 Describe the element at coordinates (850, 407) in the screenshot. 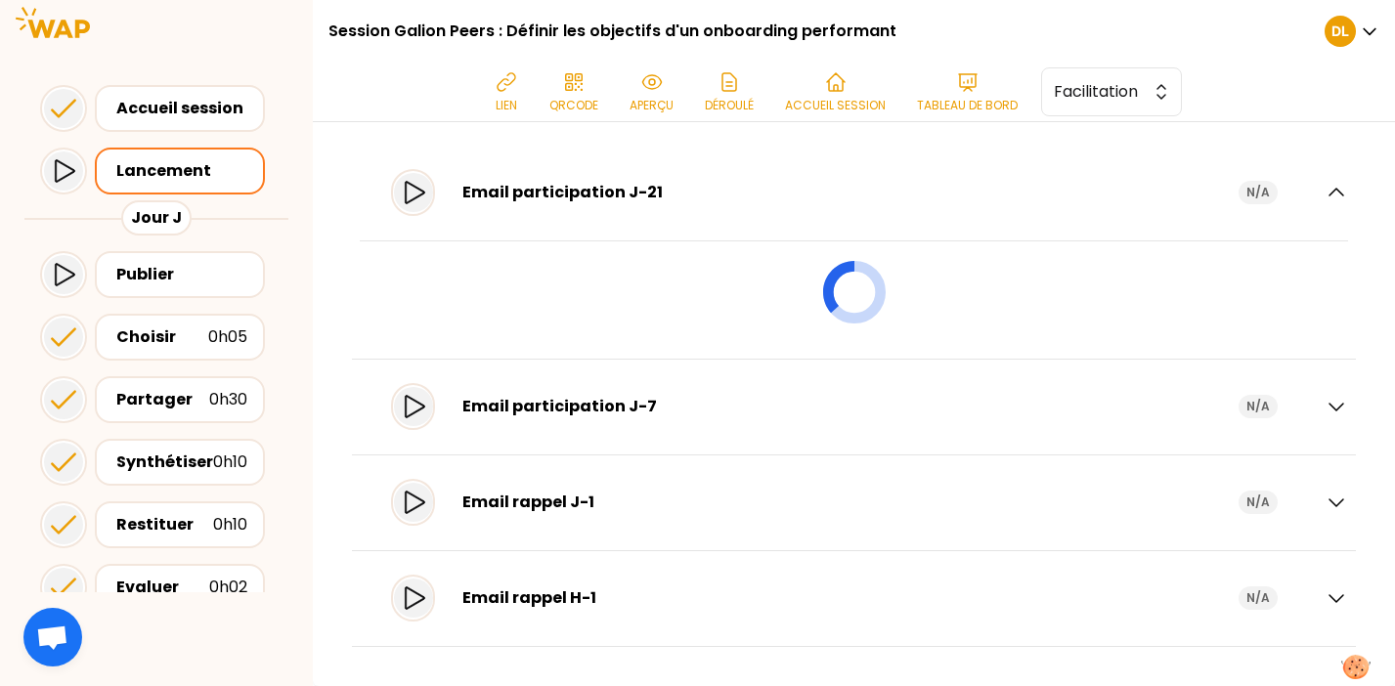

I see `div: Email participation J-7` at that location.